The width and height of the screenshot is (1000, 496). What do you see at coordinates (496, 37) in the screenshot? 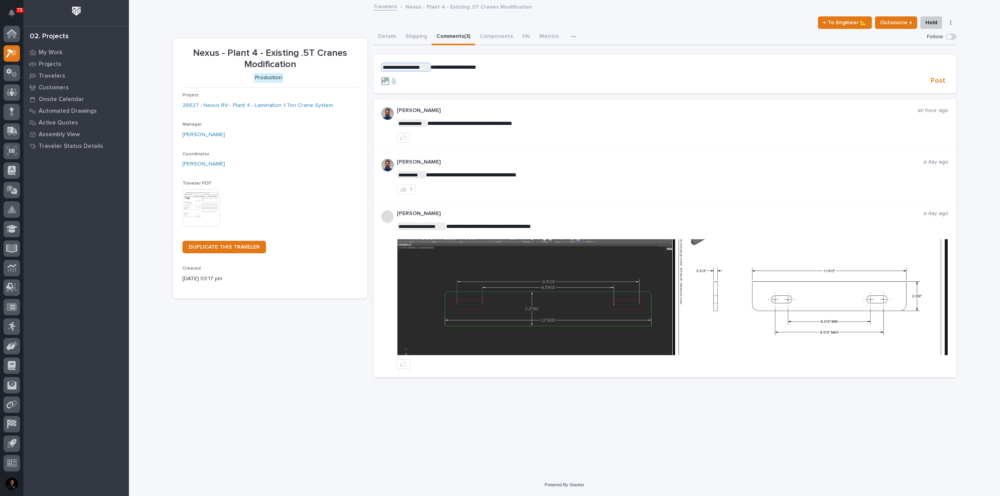
I see `button: Components` at bounding box center [496, 37].